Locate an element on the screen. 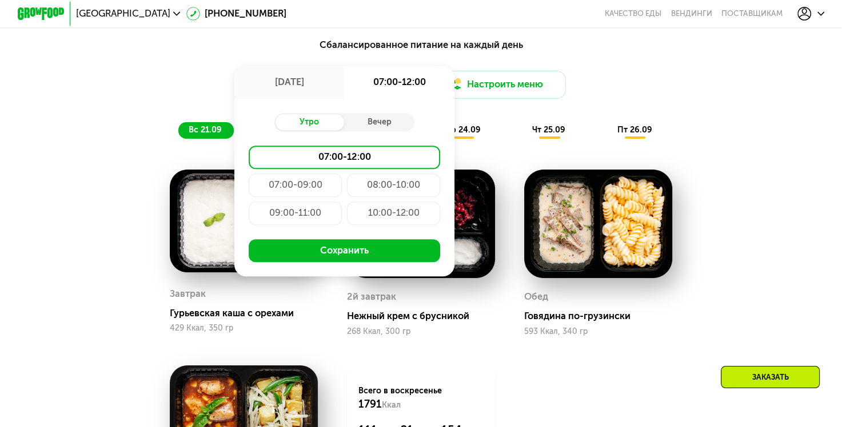  span: 1791 is located at coordinates (370, 405).